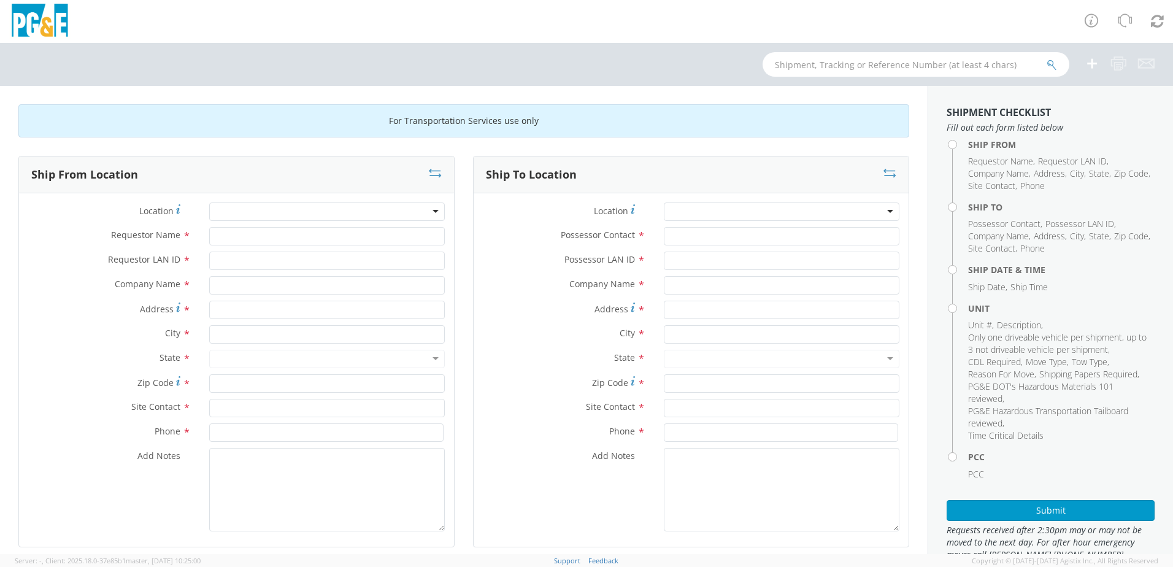  Describe the element at coordinates (1051, 128) in the screenshot. I see `span: Fill out each form listed below` at that location.